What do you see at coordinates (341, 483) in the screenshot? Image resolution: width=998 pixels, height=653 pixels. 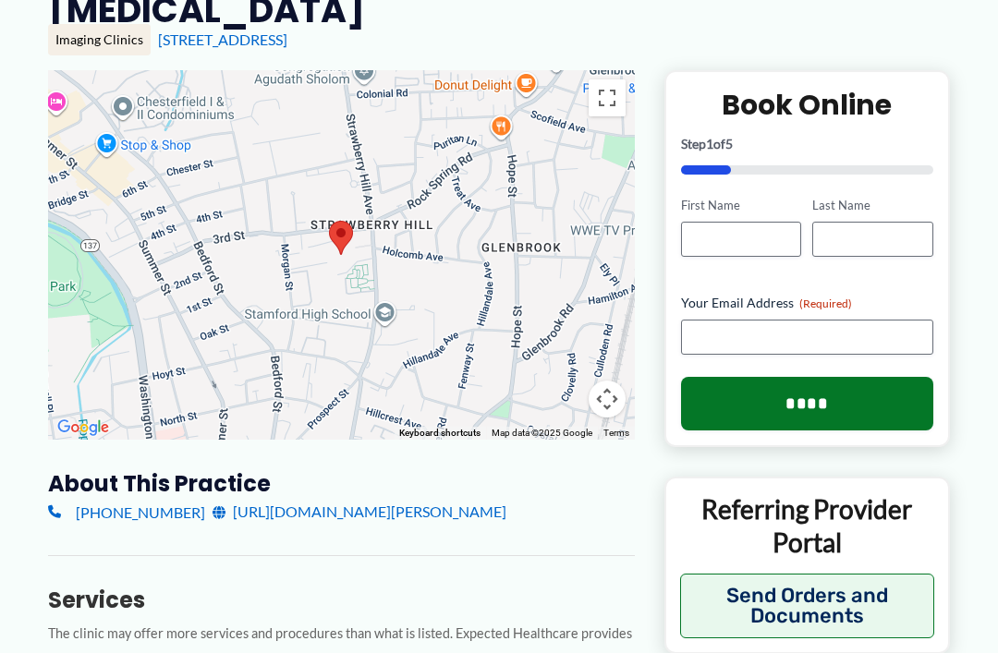 I see `h3: About this practice` at bounding box center [341, 483].